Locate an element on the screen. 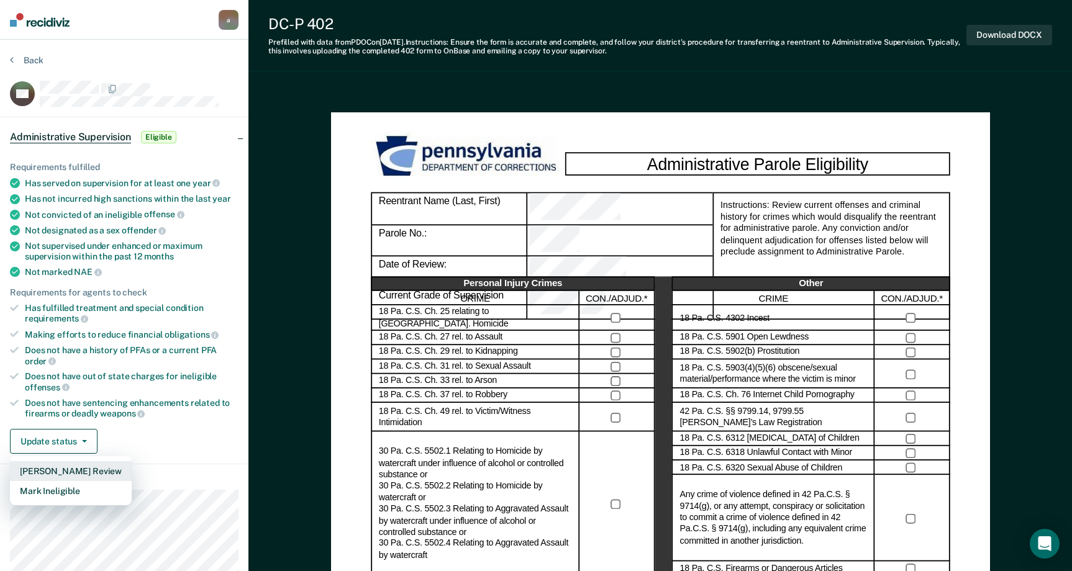 This screenshot has width=1072, height=571. div: DC-P 402 is located at coordinates (617, 24).